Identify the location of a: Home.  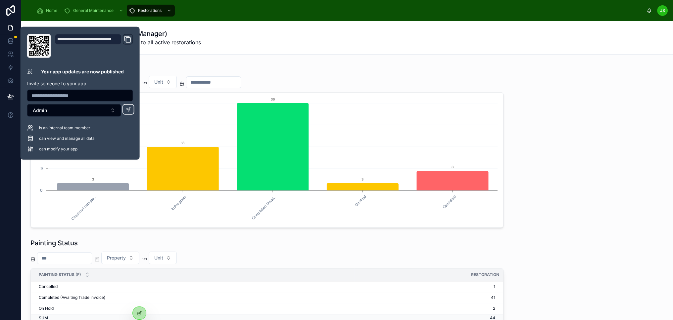
(48, 11).